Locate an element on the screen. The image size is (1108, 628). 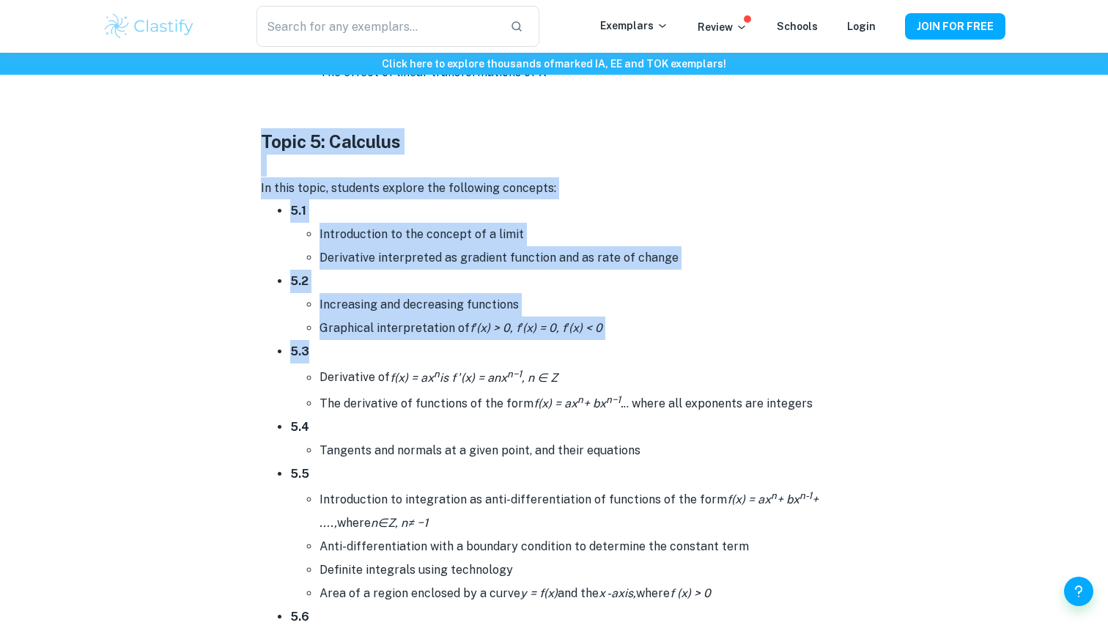
li: Graphical interpretation of is located at coordinates (583, 328).